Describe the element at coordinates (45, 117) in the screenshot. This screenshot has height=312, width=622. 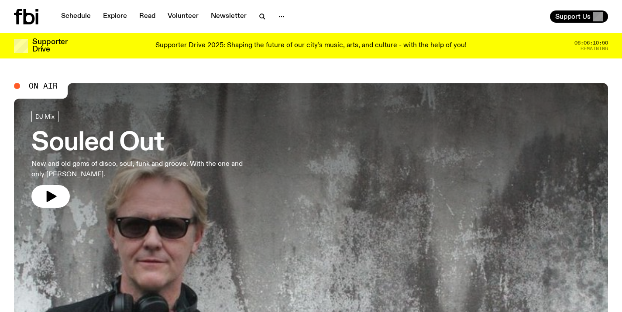
I see `a: DJ Mix` at that location.